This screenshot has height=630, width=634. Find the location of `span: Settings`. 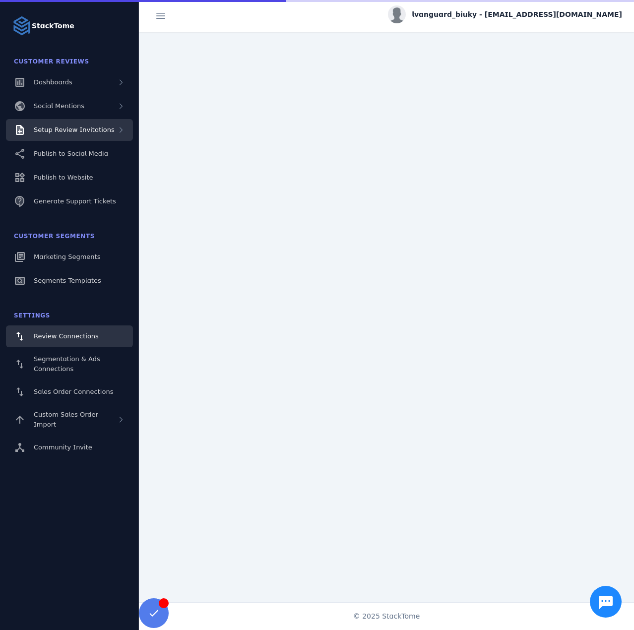

span: Settings is located at coordinates (32, 316).